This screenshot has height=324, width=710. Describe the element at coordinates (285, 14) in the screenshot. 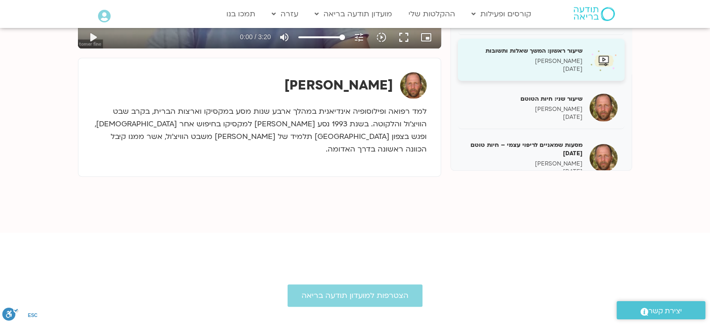

I see `a: עזרה` at that location.